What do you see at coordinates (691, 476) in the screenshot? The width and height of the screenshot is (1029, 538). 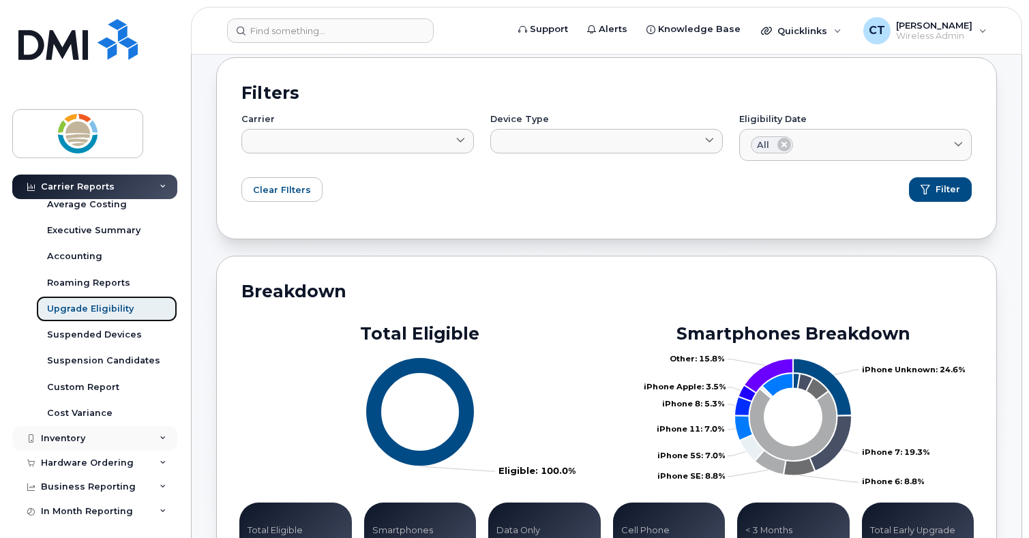 I see `tspan: iPhone SE: 8.8%` at bounding box center [691, 476].